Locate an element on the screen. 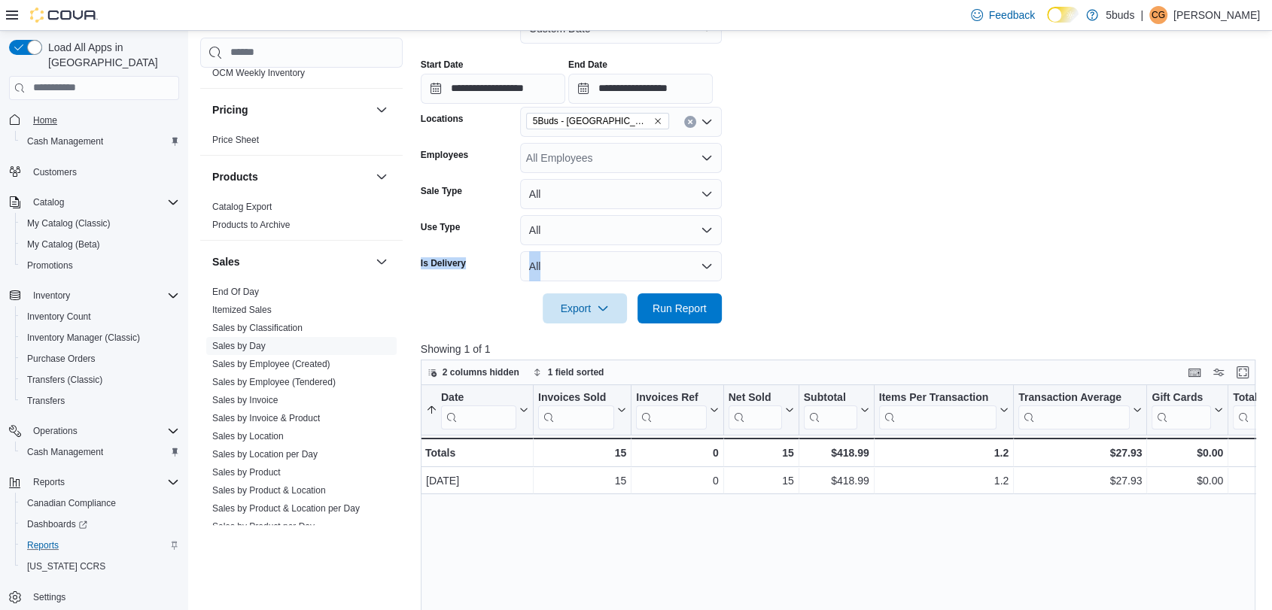  button: Enter fullscreen is located at coordinates (1242, 373).